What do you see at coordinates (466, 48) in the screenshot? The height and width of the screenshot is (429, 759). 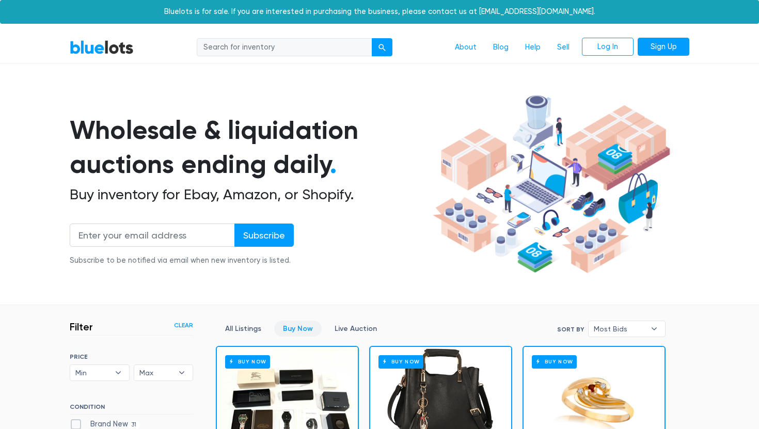 I see `a: About` at bounding box center [466, 48].